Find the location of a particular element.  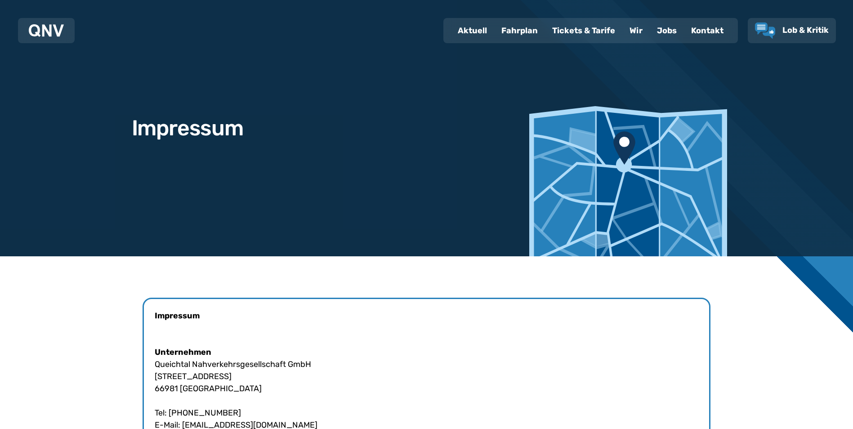

a: Aktuell is located at coordinates (472, 31).